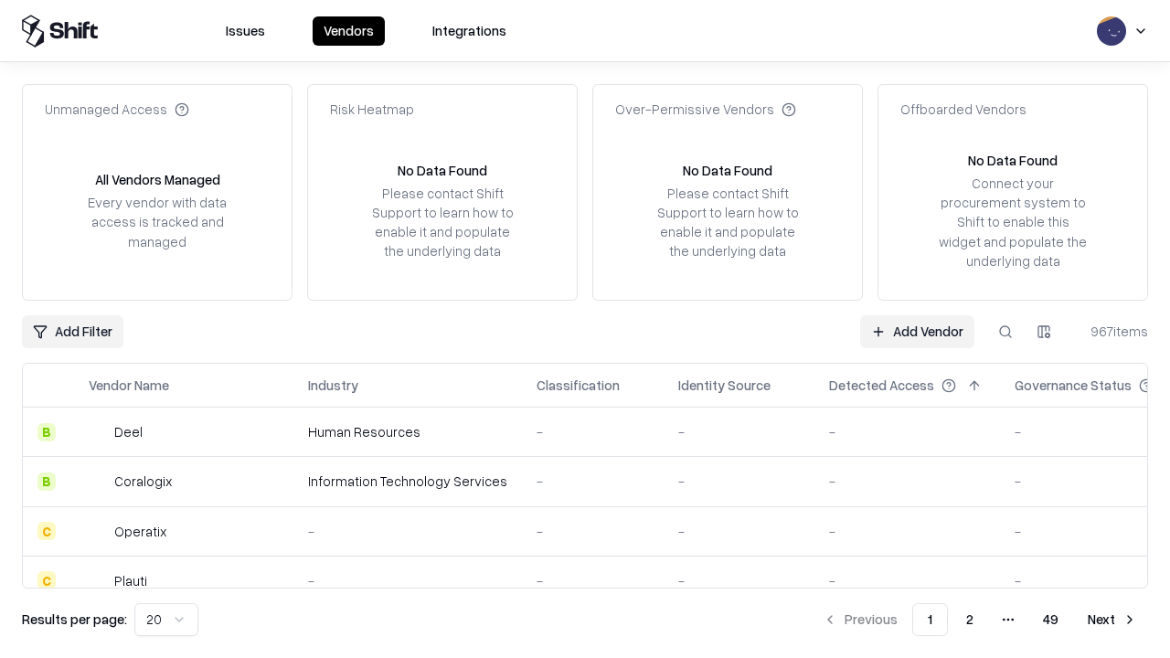  What do you see at coordinates (706, 109) in the screenshot?
I see `div: Over-Permissive Vendors` at bounding box center [706, 109].